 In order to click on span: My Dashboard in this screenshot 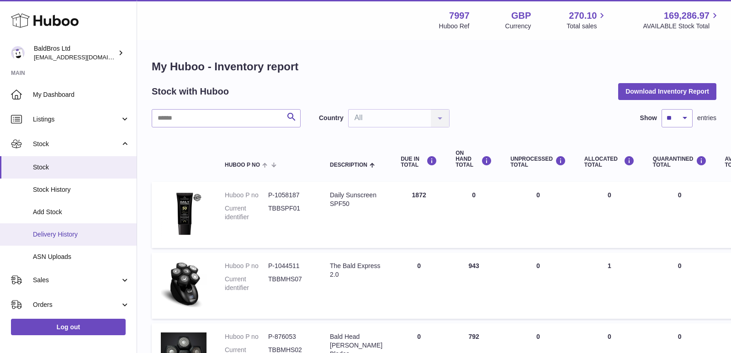, I will do `click(81, 95)`.